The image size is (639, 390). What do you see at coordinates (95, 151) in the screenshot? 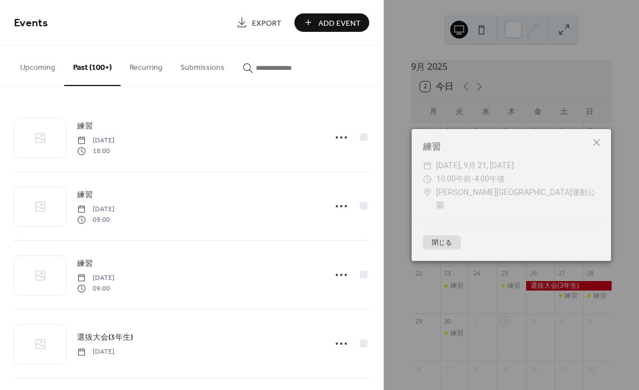
I see `span: 18:00` at bounding box center [95, 151].